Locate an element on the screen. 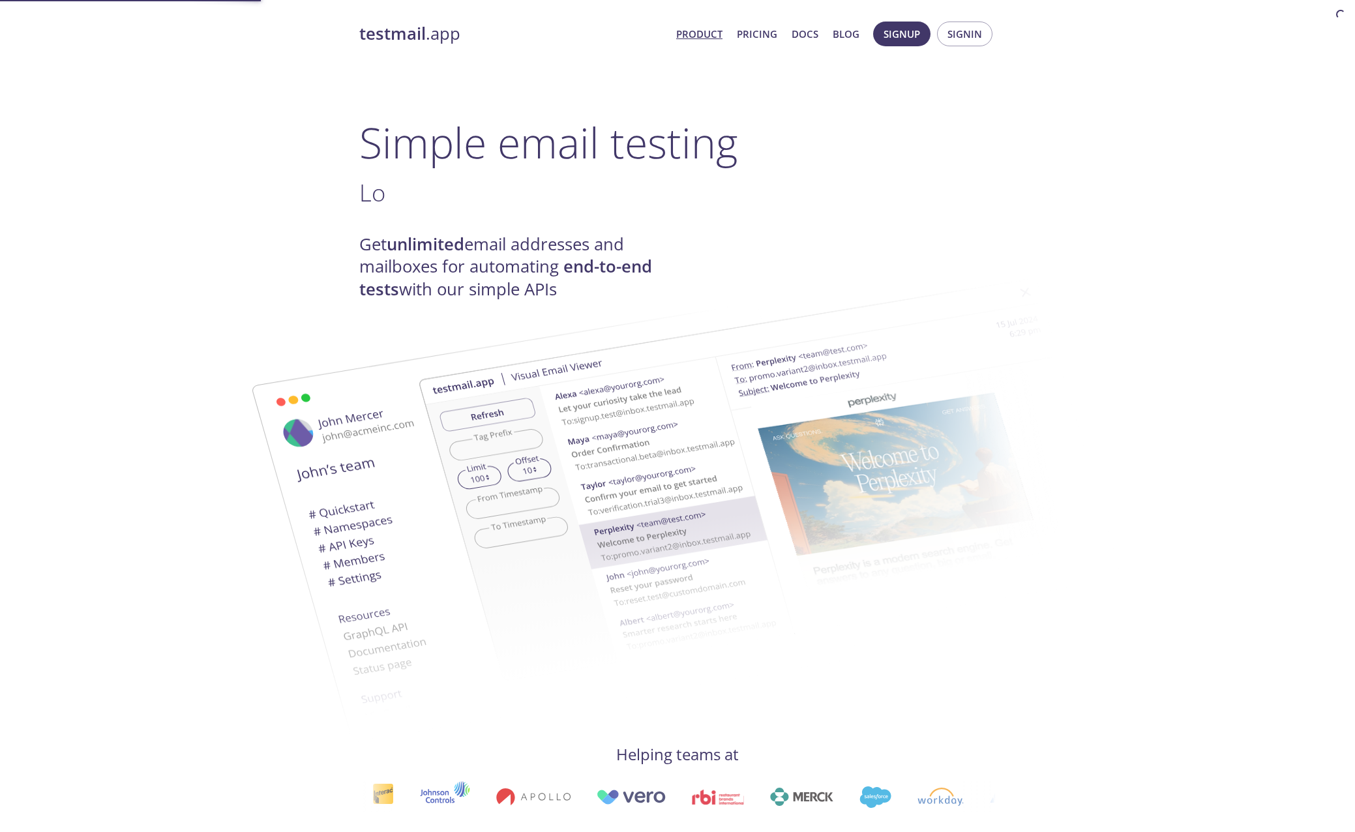 This screenshot has height=832, width=1355. img: merck is located at coordinates (788, 797).